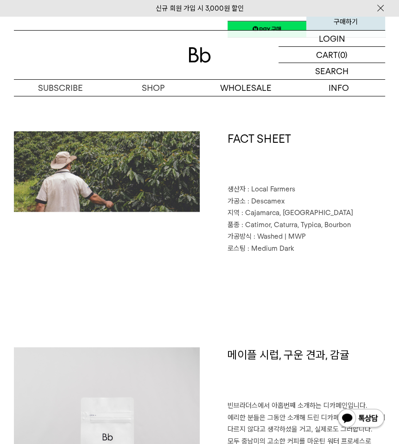  What do you see at coordinates (332, 55) in the screenshot?
I see `a: CART (0)` at bounding box center [332, 55].